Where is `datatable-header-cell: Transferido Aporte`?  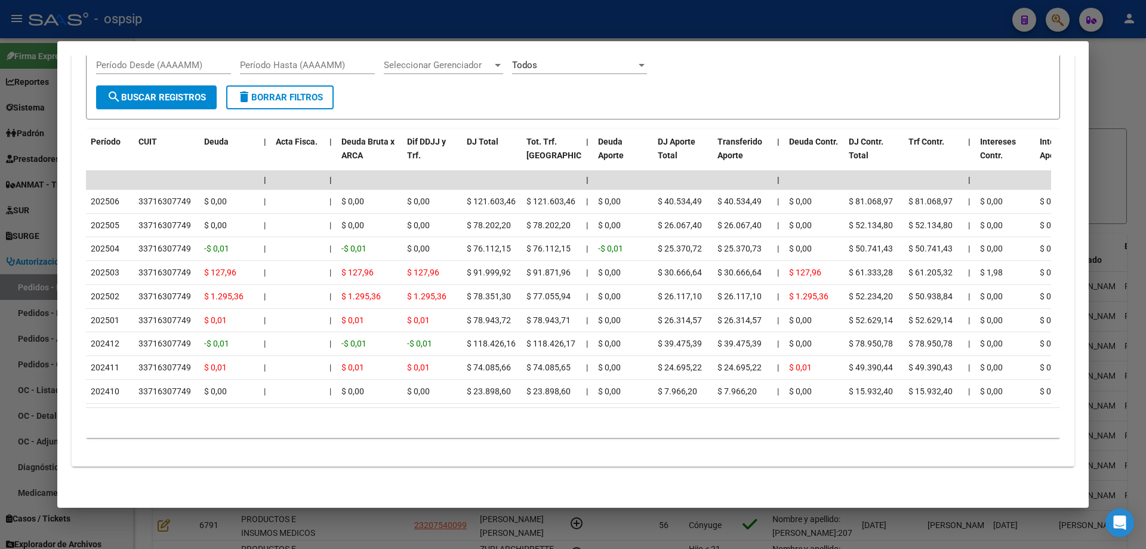
datatable-header-cell: Transferido Aporte is located at coordinates (743, 155).